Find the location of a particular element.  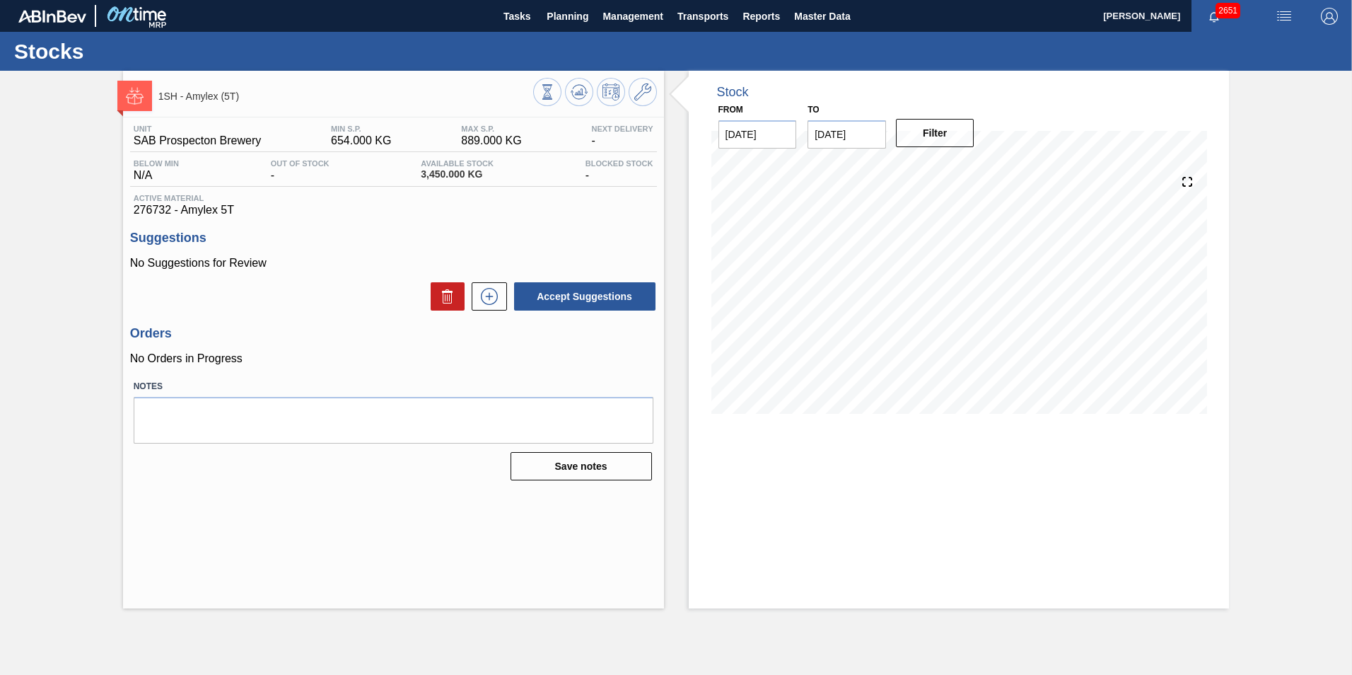

span: Next Delivery is located at coordinates (622, 129).